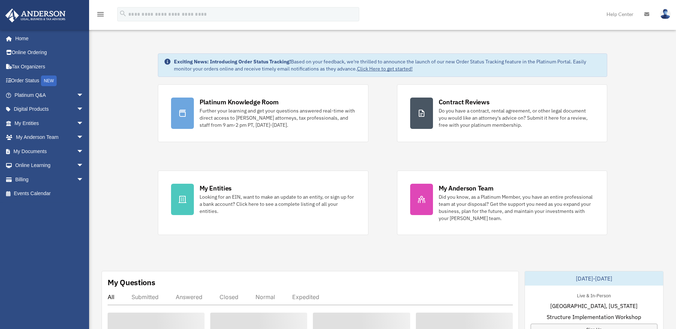 The image size is (676, 329). I want to click on div: Normal, so click(265, 297).